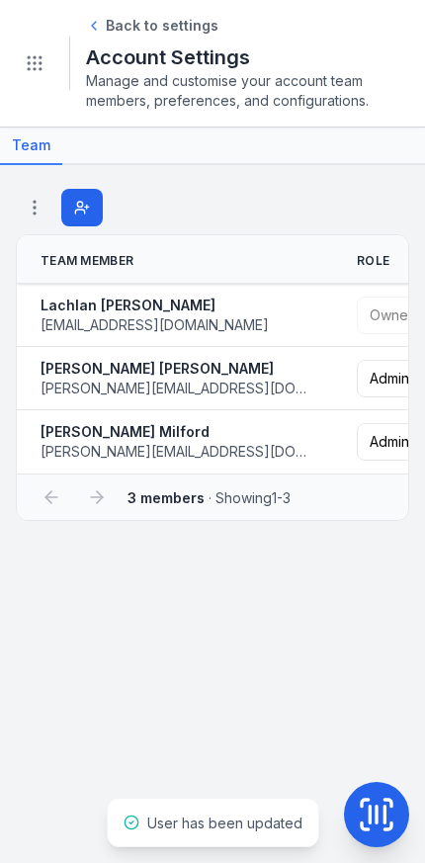 The height and width of the screenshot is (863, 425). Describe the element at coordinates (373, 261) in the screenshot. I see `span: Role` at that location.